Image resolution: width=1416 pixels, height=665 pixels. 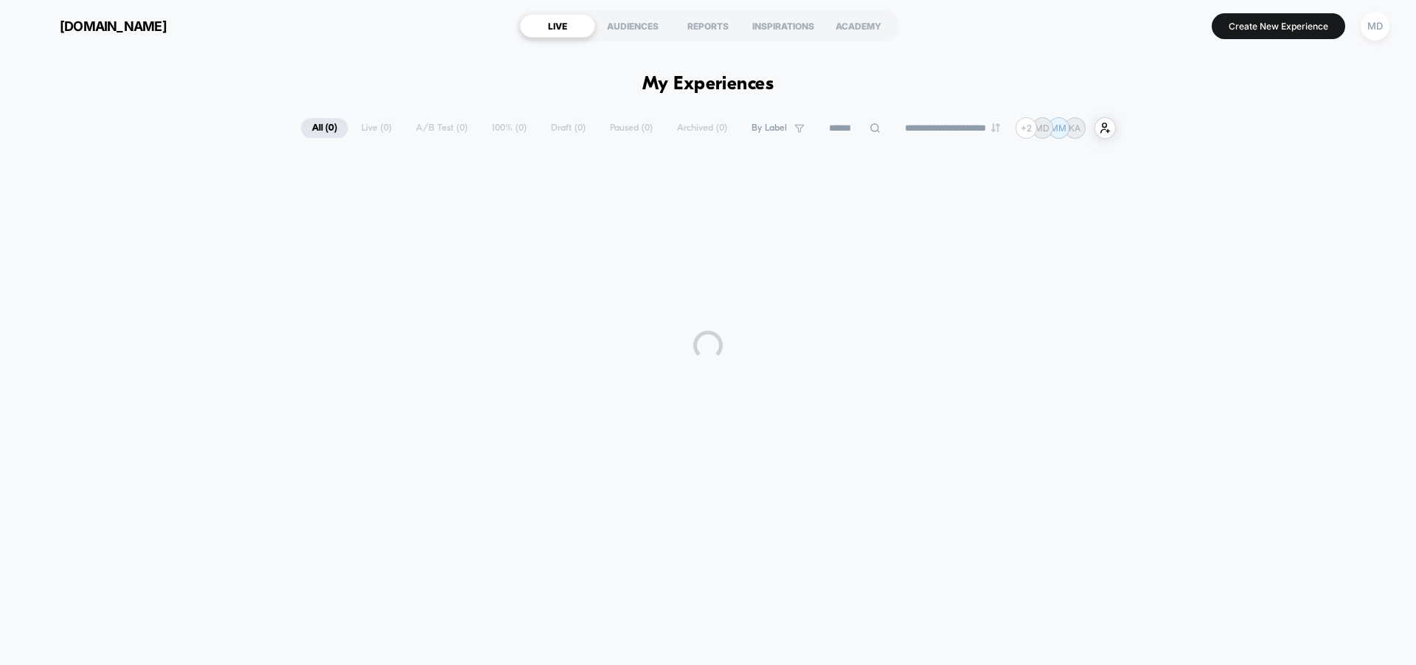 I want to click on h1: My Experiences, so click(x=708, y=84).